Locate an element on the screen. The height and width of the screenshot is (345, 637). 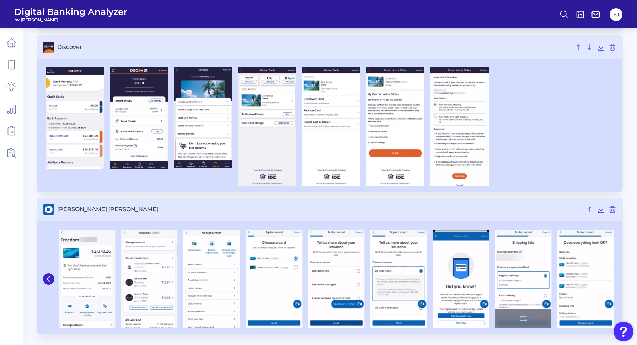
span: Discover is located at coordinates (314, 47).